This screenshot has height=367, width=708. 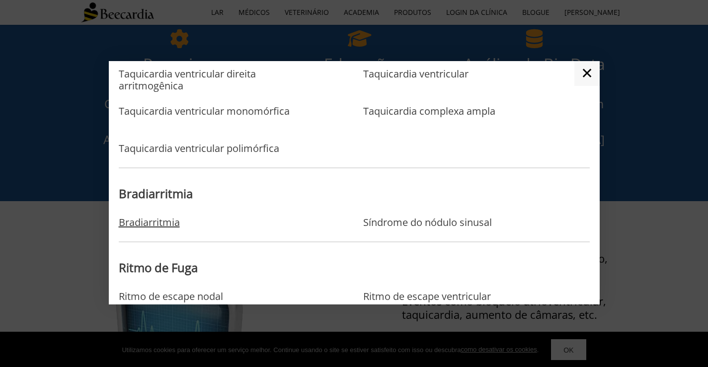 I want to click on a: Taquicardia ventricular polimórfica, so click(x=199, y=148).